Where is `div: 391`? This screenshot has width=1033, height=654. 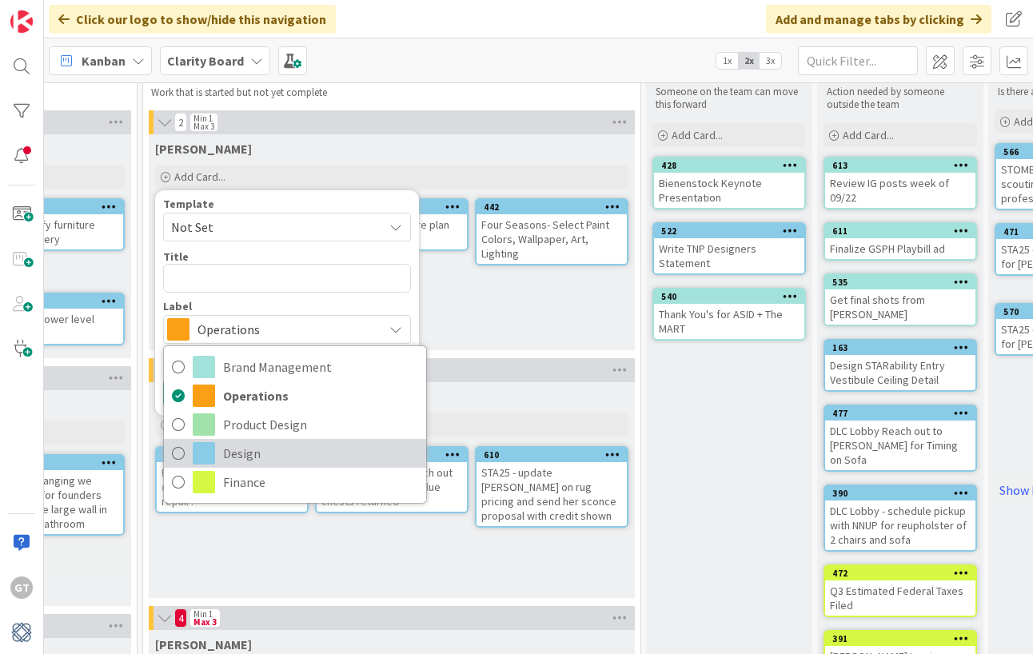 div: 391 is located at coordinates (904, 639).